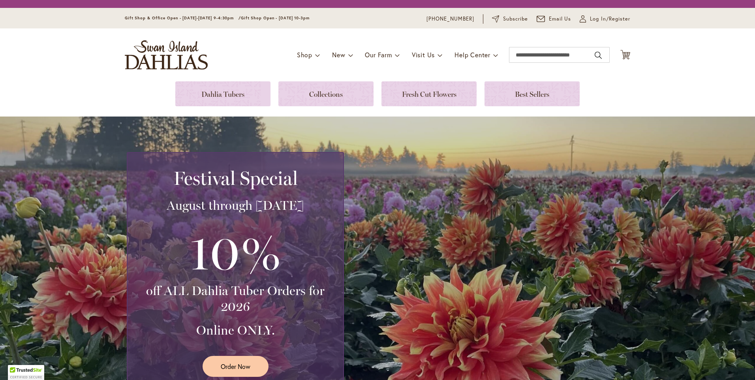 The image size is (755, 380). Describe the element at coordinates (472, 54) in the screenshot. I see `span: Help Center` at that location.